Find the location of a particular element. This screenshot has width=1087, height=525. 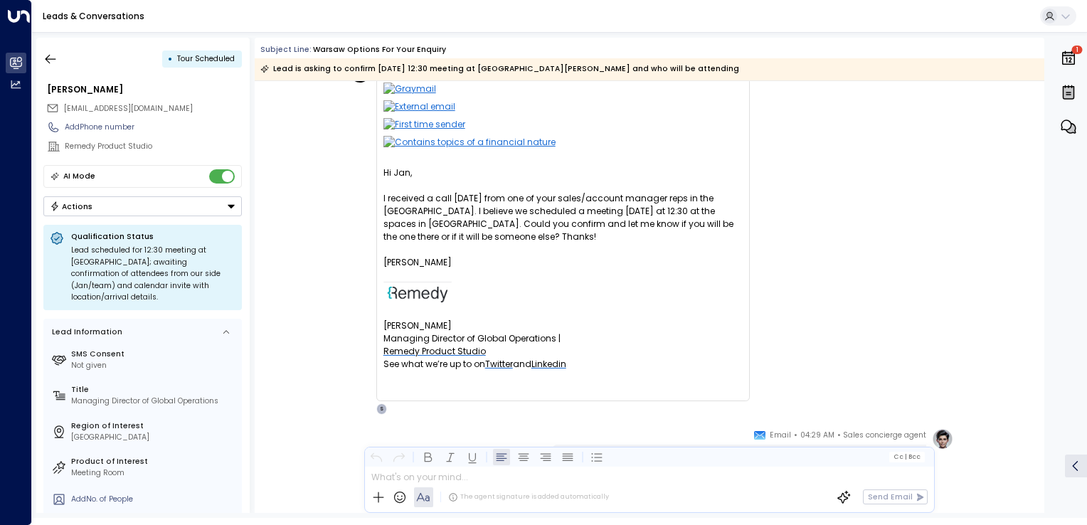

font: Twitter is located at coordinates (499, 364).